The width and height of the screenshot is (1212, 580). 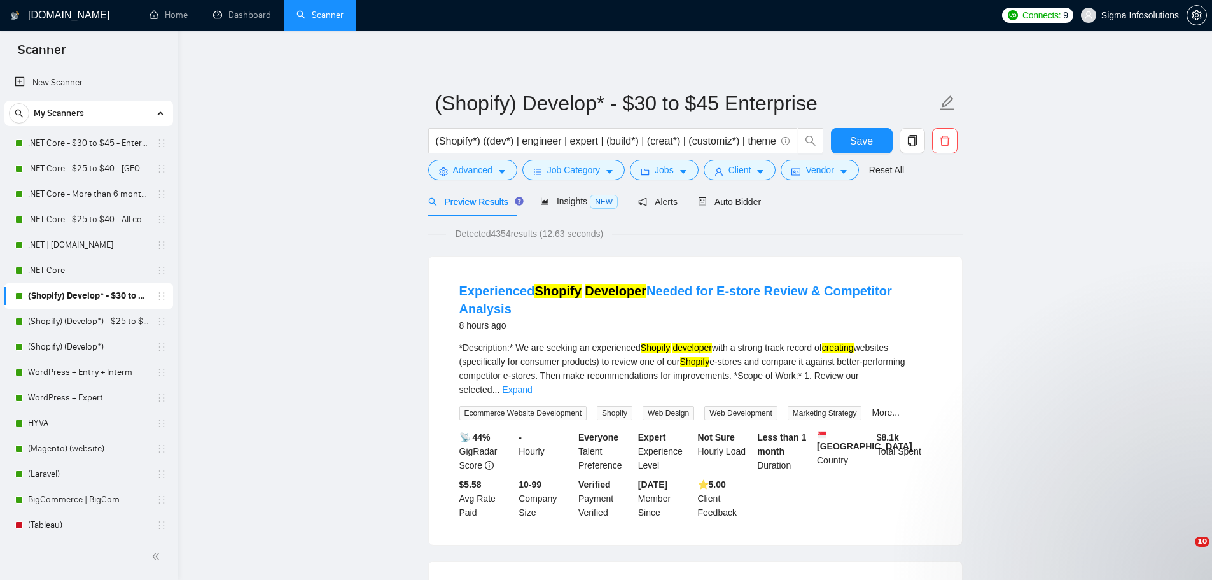 I want to click on button: settingAdvancedcaret-down, so click(x=473, y=170).